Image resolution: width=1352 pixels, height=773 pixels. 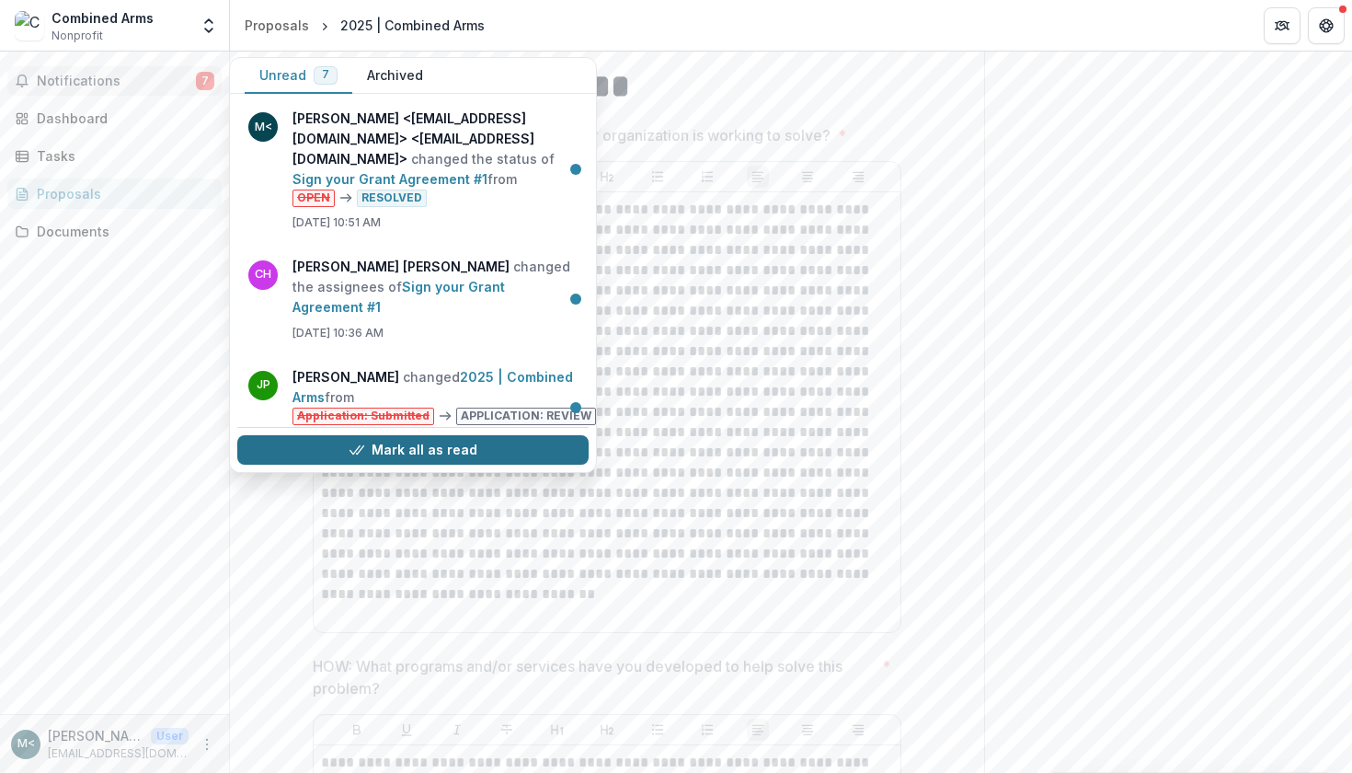 I want to click on button: Notifications7, so click(x=114, y=81).